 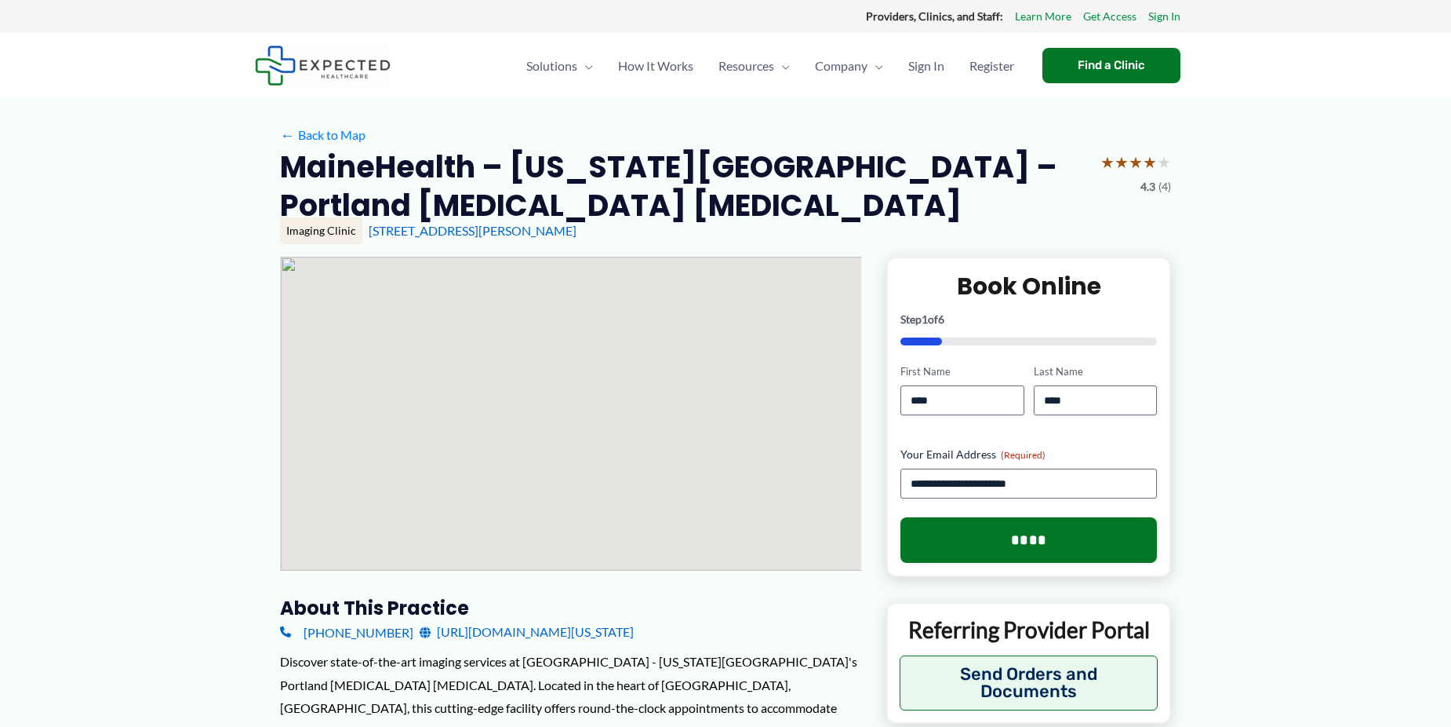 What do you see at coordinates (1112, 65) in the screenshot?
I see `div: Find a Clinic` at bounding box center [1112, 65].